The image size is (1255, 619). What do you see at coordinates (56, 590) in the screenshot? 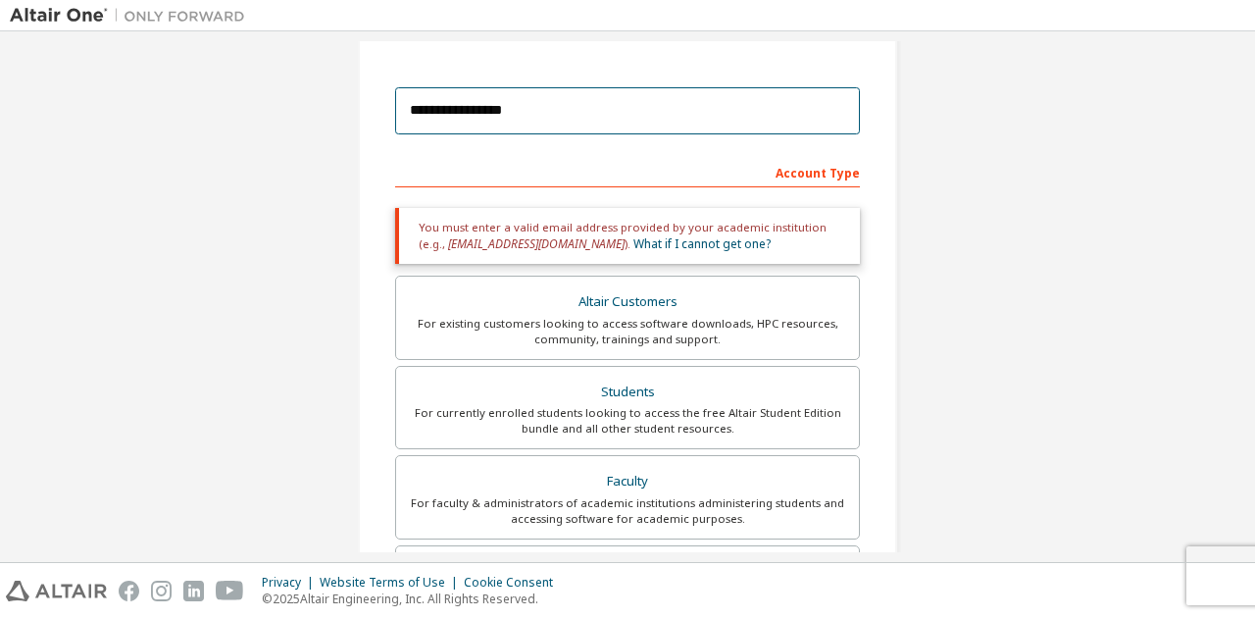
I see `img: altair_logo.svg` at bounding box center [56, 590].